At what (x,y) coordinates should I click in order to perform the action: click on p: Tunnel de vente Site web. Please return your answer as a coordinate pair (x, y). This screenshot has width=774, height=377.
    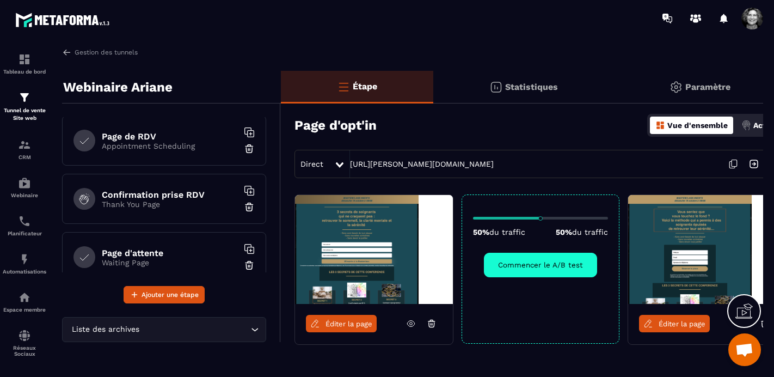
    Looking at the image, I should click on (25, 114).